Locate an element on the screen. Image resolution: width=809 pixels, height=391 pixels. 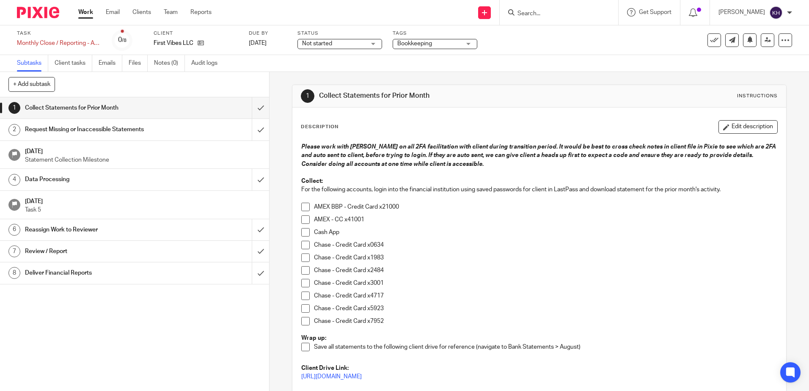
a: Client tasks is located at coordinates (73, 63).